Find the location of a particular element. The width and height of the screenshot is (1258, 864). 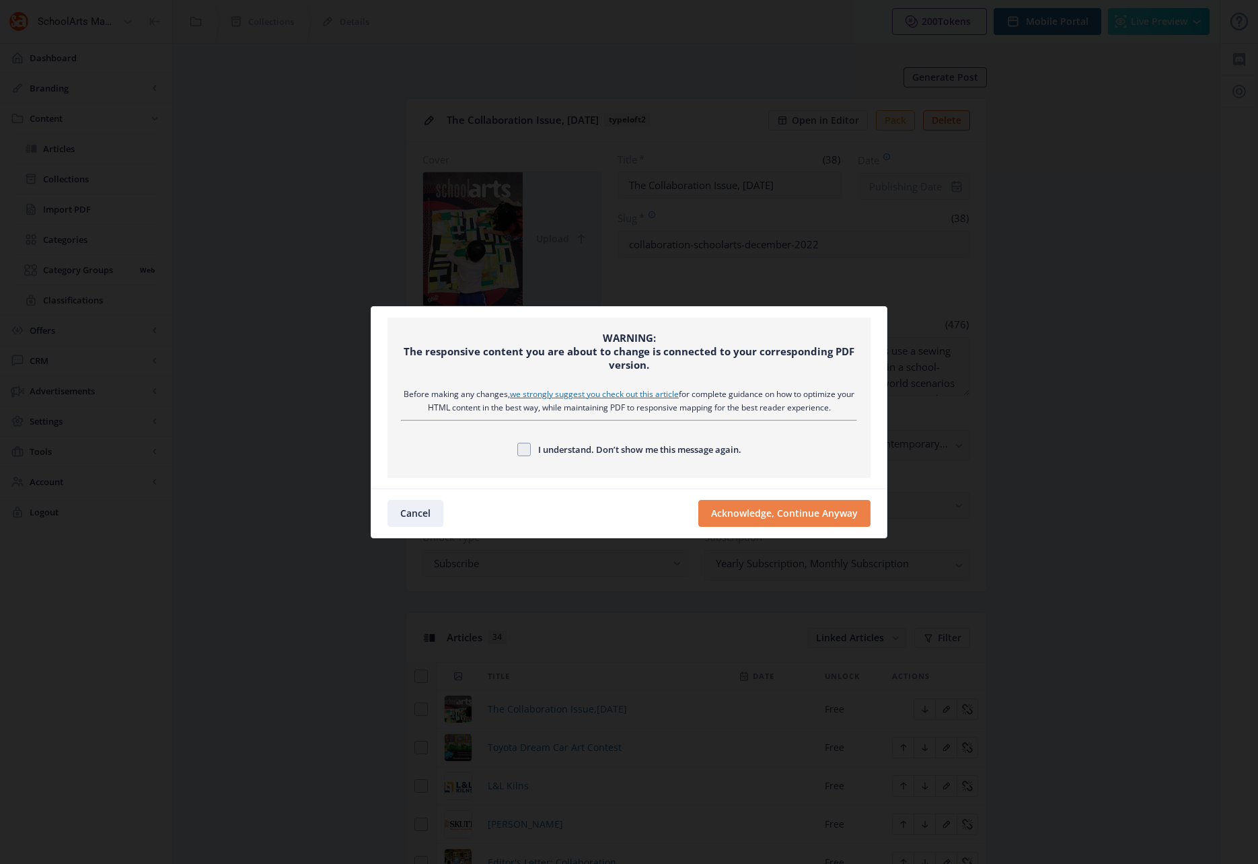

span: I understand. Don’t show me this message again. is located at coordinates (636, 449).